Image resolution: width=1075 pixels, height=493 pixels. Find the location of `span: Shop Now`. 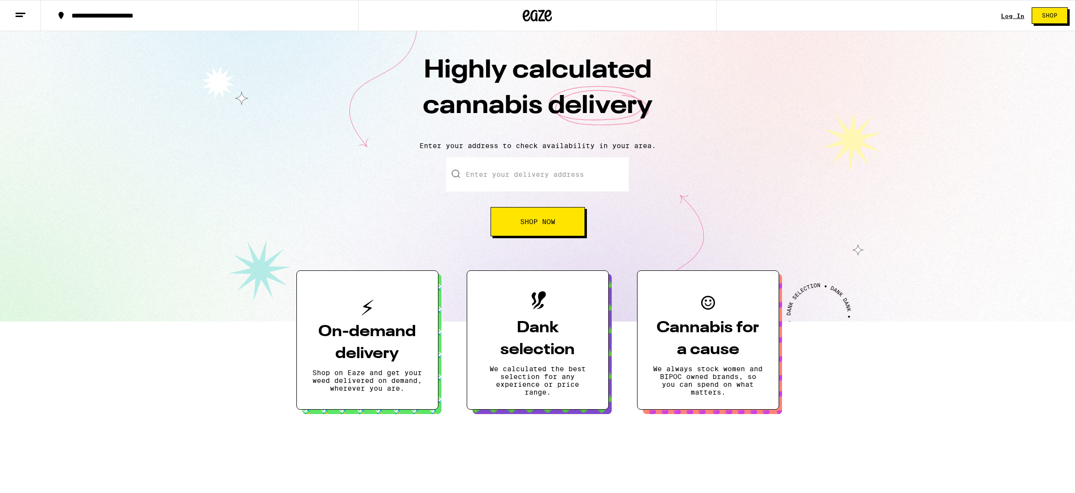

span: Shop Now is located at coordinates (538, 221).